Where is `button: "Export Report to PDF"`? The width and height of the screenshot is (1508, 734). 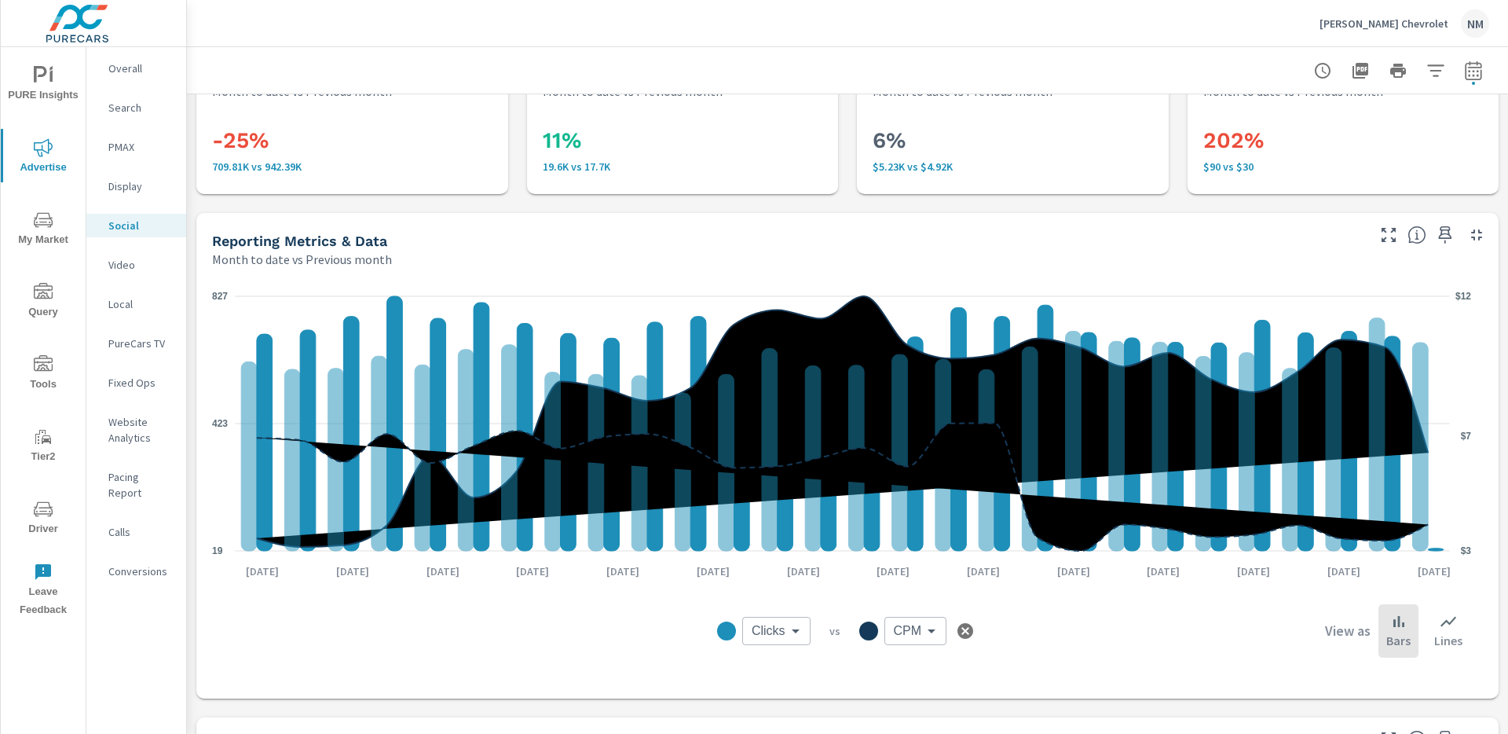
button: "Export Report to PDF" is located at coordinates (1361, 71).